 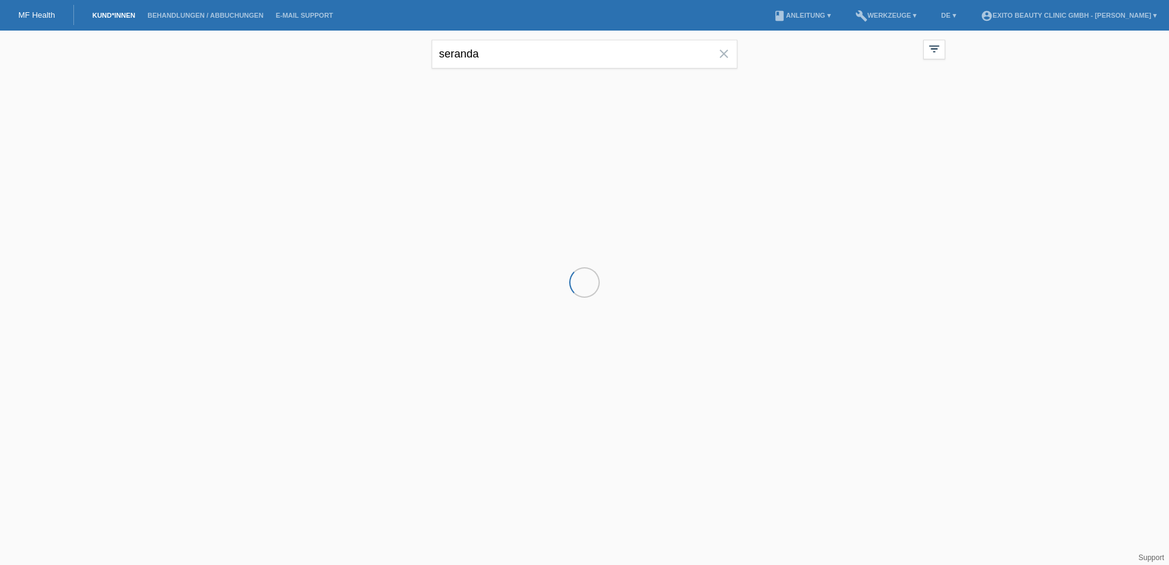 What do you see at coordinates (780, 16) in the screenshot?
I see `i: book` at bounding box center [780, 16].